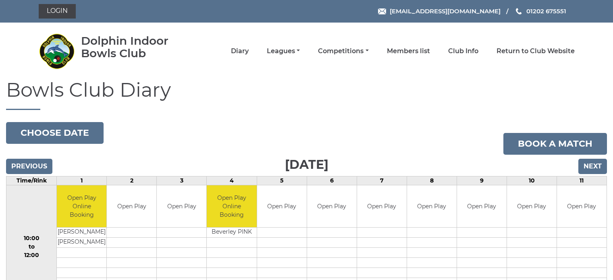 This screenshot has height=280, width=613. Describe the element at coordinates (519, 11) in the screenshot. I see `img: Phone us` at that location.